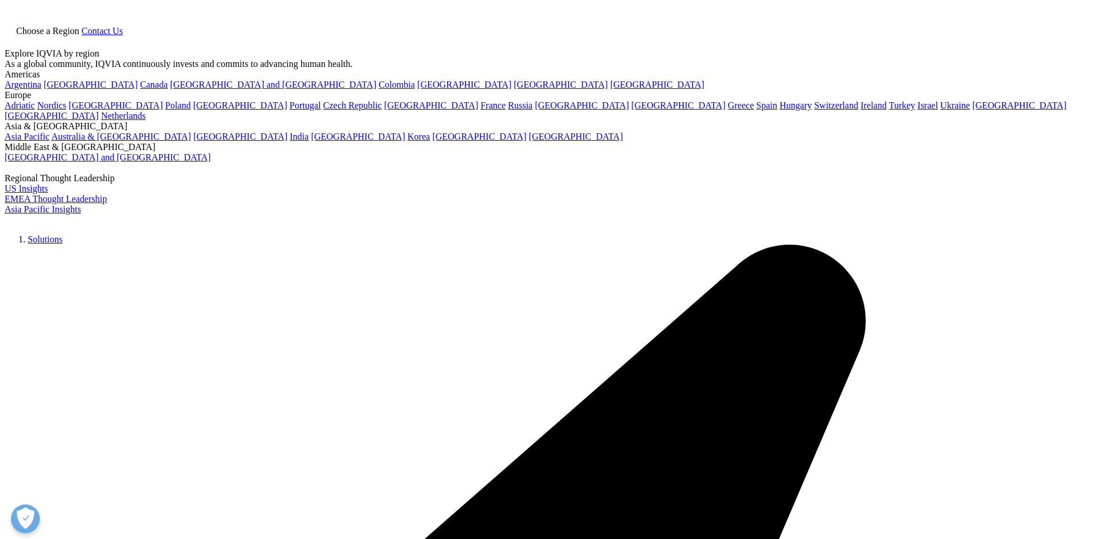 This screenshot has width=1099, height=539. I want to click on a: Israel, so click(928, 105).